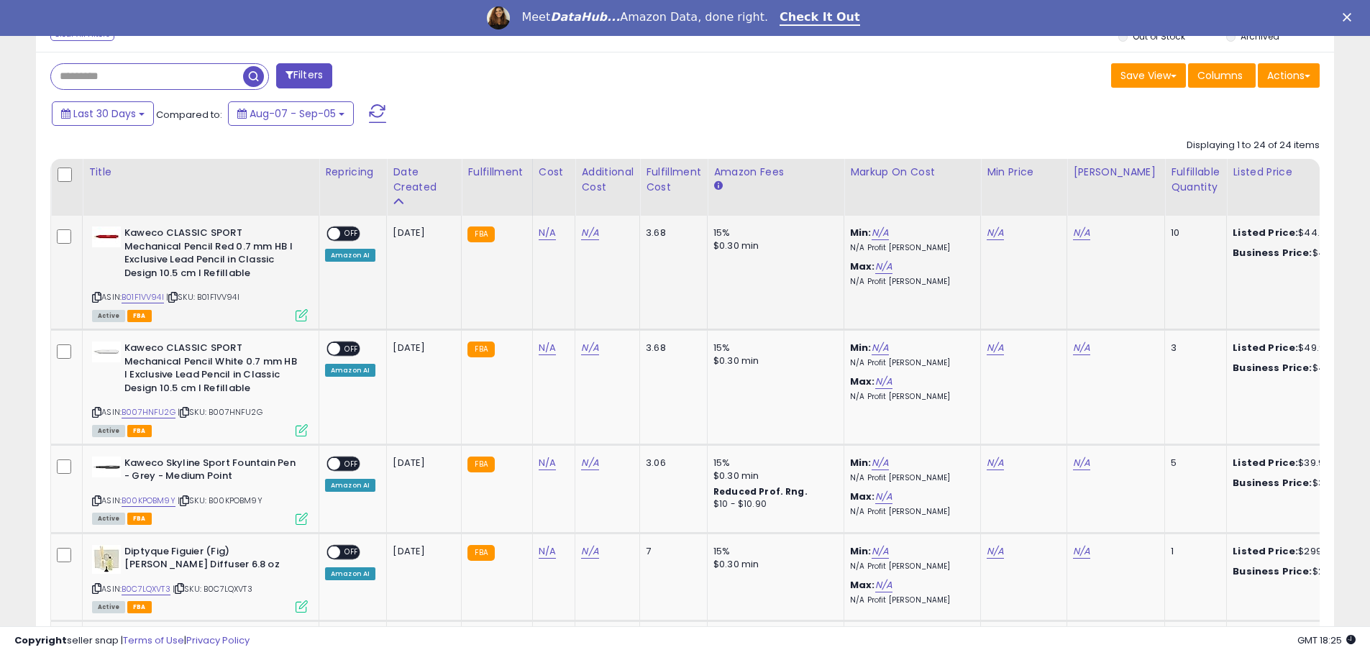 This screenshot has height=655, width=1370. I want to click on div: $296.99, so click(1292, 572).